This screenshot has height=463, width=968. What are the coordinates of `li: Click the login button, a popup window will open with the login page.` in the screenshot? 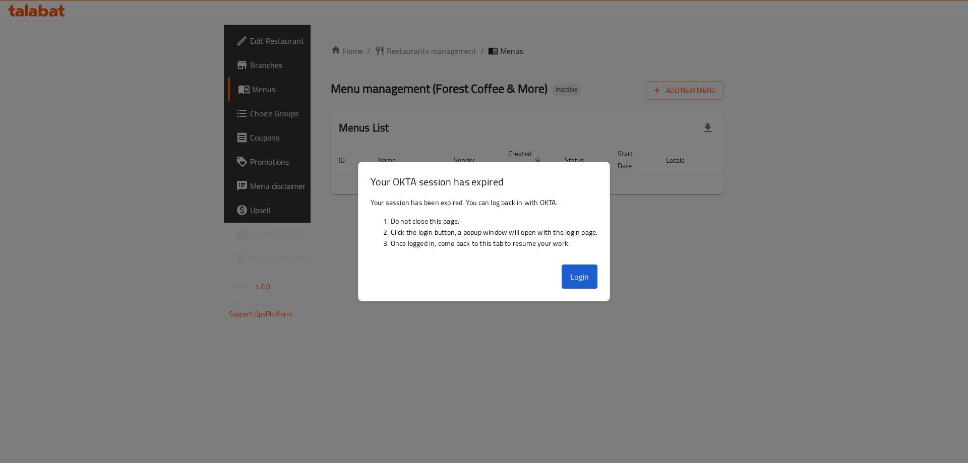 It's located at (494, 232).